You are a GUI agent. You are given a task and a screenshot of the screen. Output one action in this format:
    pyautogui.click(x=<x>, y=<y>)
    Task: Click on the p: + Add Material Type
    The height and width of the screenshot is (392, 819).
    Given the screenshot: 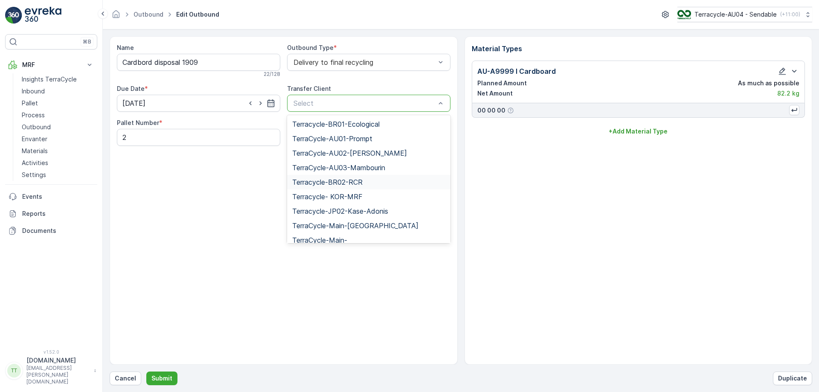 What is the action you would take?
    pyautogui.click(x=638, y=131)
    